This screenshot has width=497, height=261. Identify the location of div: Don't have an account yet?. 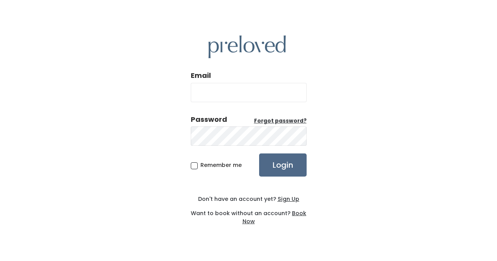
(249, 199).